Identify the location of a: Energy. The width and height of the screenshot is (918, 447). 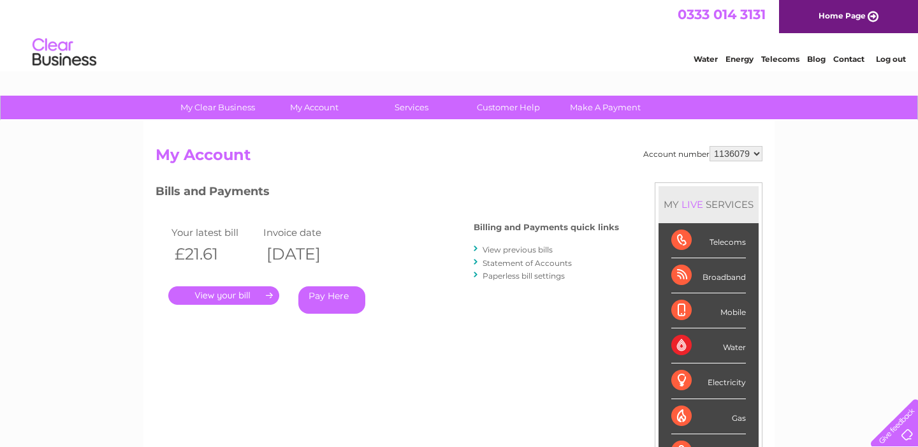
(740, 59).